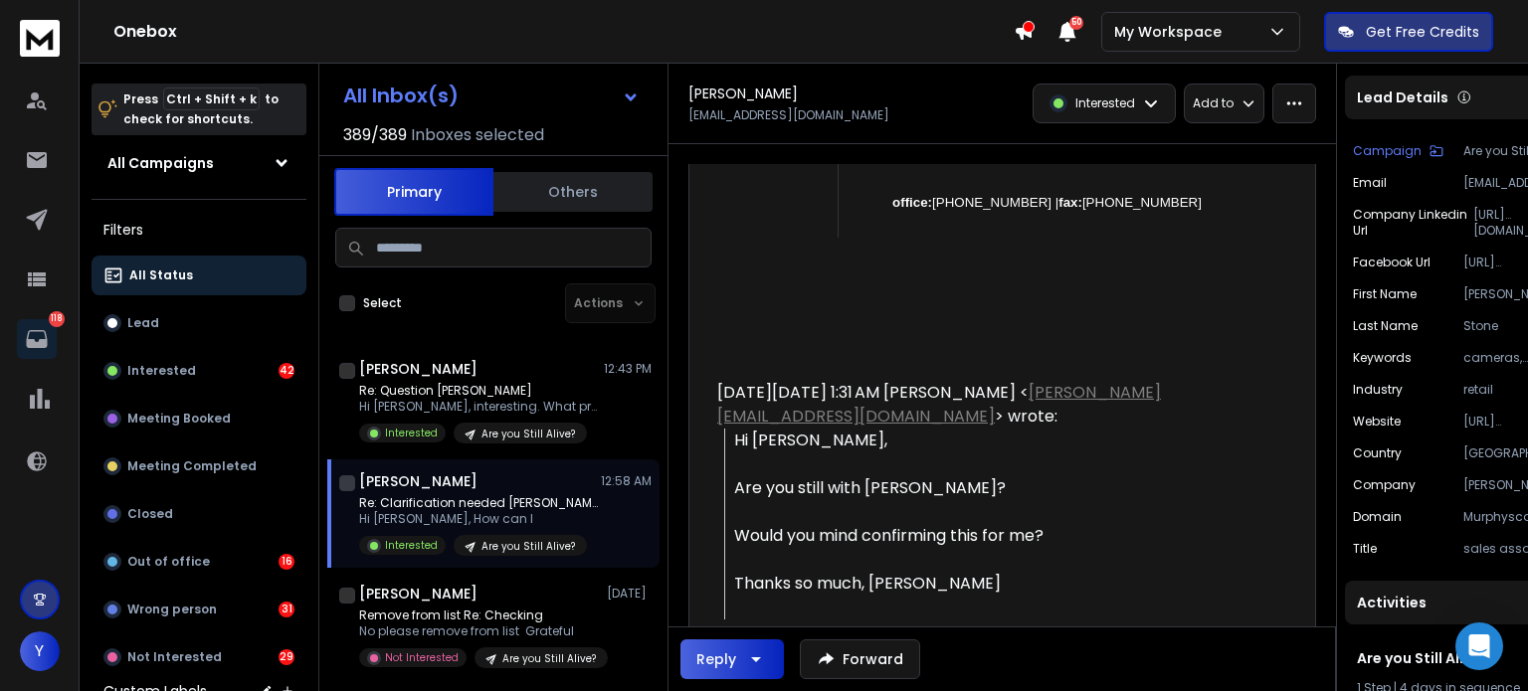  What do you see at coordinates (37, 339) in the screenshot?
I see `a: 118` at bounding box center [37, 339].